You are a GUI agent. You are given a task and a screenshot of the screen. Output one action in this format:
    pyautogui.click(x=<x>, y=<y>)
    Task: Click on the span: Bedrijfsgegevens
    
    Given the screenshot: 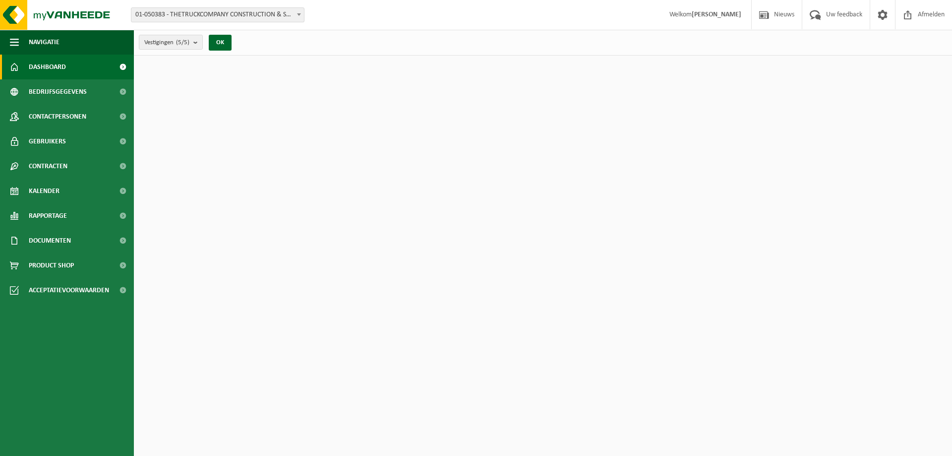 What is the action you would take?
    pyautogui.click(x=58, y=92)
    